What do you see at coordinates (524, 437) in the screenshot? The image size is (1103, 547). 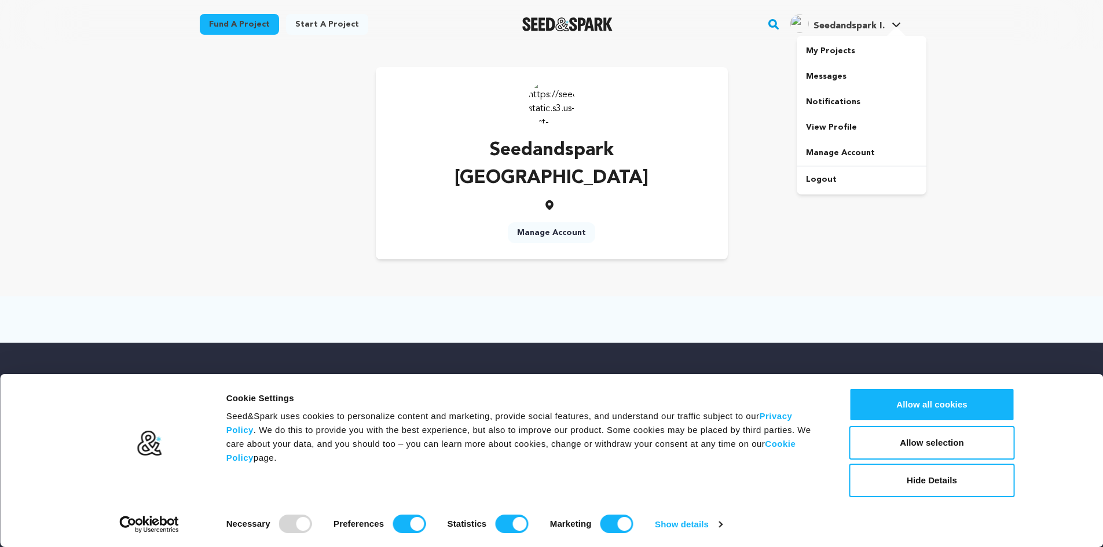 I see `div: Seed&Spark uses cookies to personalize content and marketing, provide social features, and unders...` at bounding box center [524, 437].